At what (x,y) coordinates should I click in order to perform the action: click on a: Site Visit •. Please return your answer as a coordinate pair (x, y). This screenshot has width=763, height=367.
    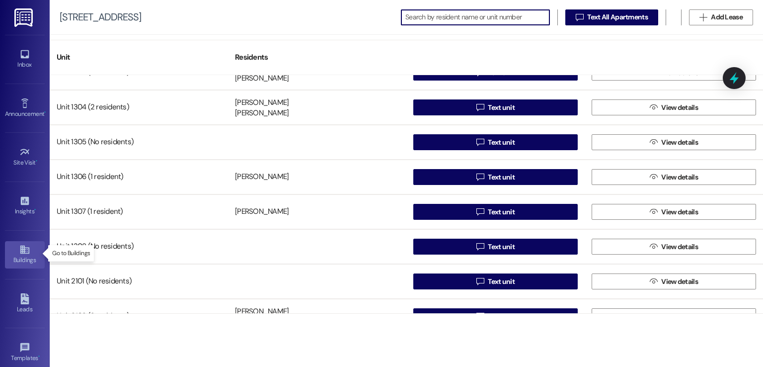
    Looking at the image, I should click on (25, 157).